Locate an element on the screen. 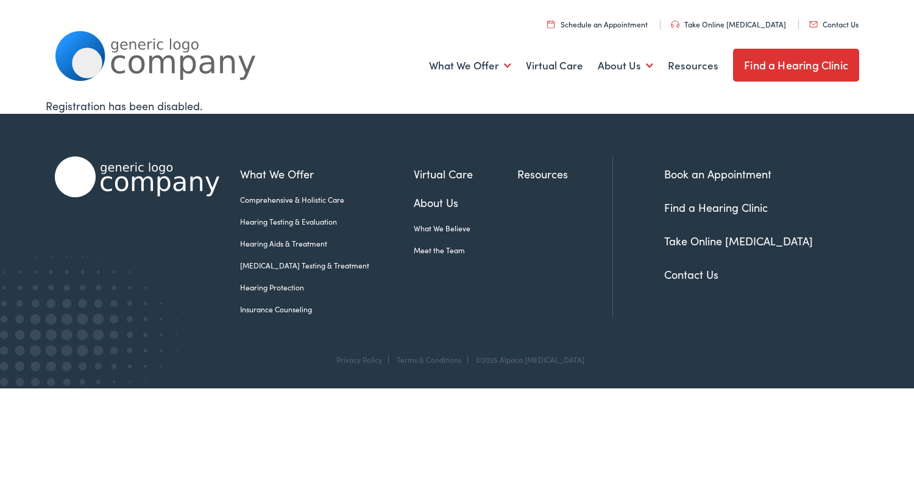  a: Comprehensive & Holistic Care is located at coordinates (327, 200).